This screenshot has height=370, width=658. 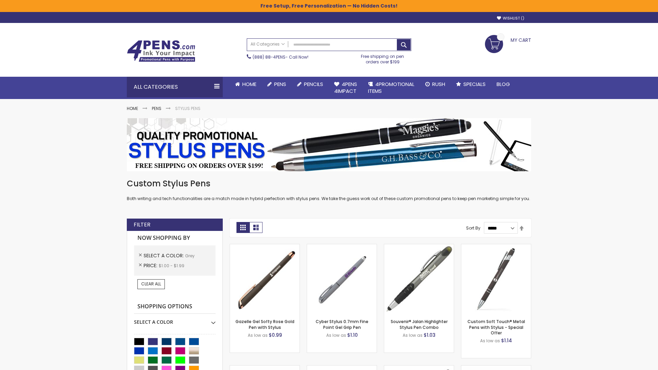 What do you see at coordinates (171, 266) in the screenshot?
I see `span: $1.00 - $1.99` at bounding box center [171, 266].